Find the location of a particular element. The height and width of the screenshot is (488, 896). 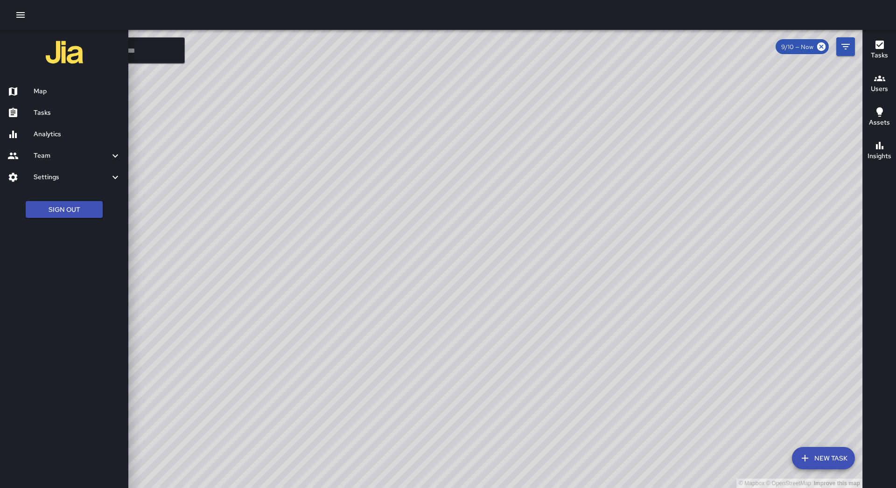

button: Sign Out is located at coordinates (64, 210).